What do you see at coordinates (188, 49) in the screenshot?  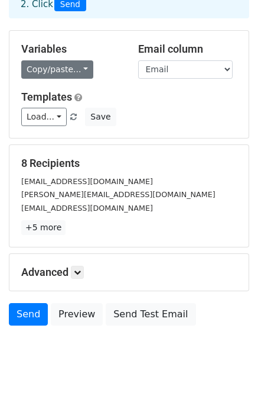 I see `h5: Email column` at bounding box center [188, 49].